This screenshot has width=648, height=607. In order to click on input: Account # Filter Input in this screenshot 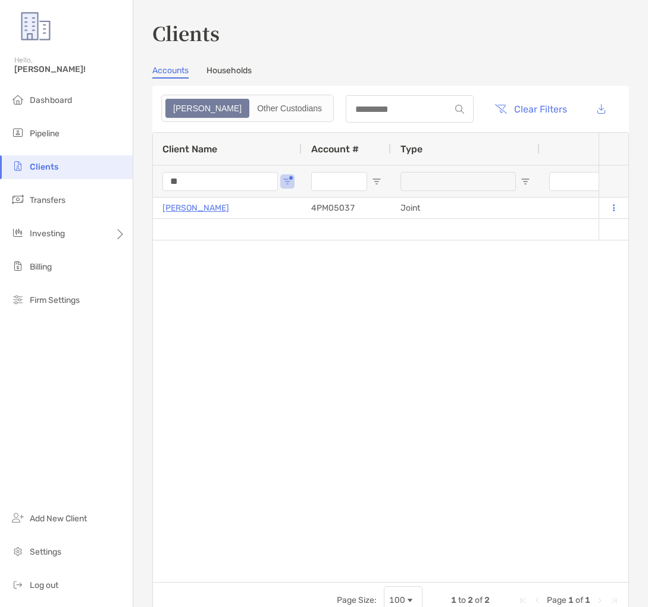, I will do `click(339, 181)`.